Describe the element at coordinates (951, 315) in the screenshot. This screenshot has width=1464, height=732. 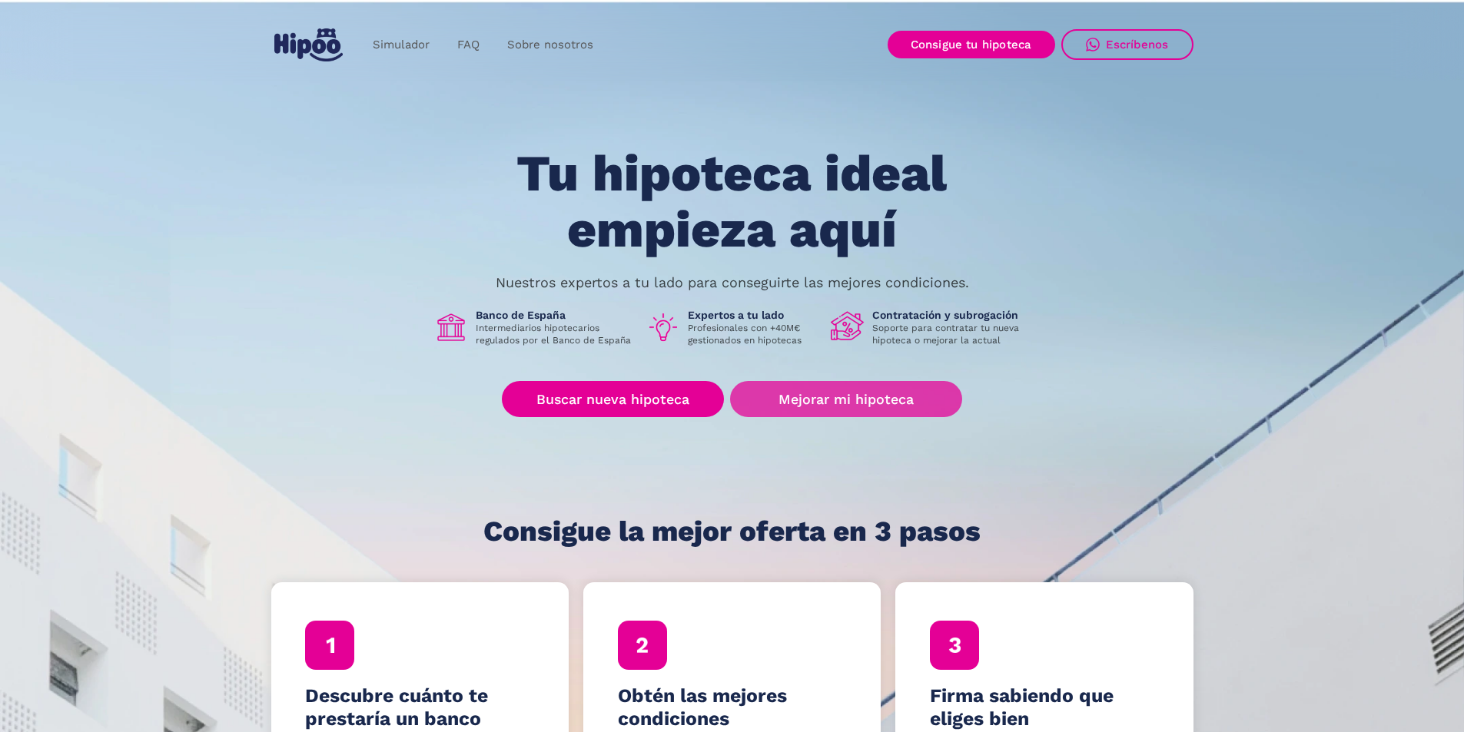
I see `h1: Contratación y subrogación` at that location.